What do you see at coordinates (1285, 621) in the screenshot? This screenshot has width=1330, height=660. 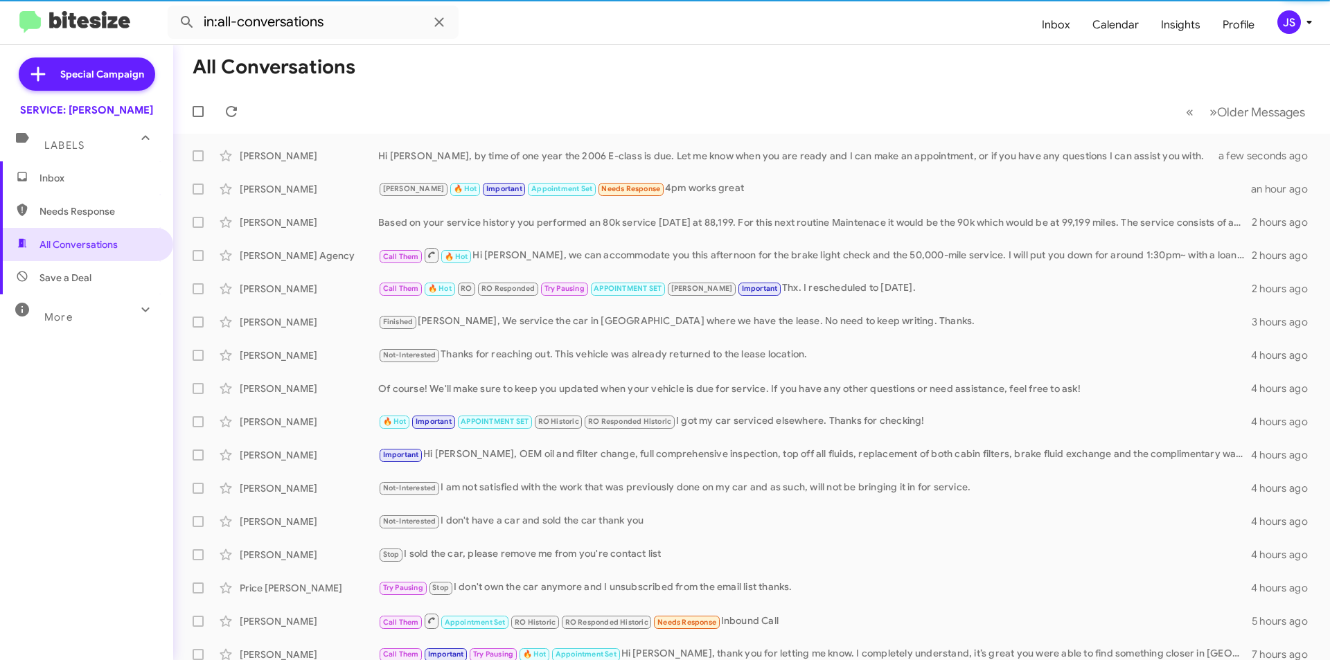 I see `div: 5 hours ago` at bounding box center [1285, 621].